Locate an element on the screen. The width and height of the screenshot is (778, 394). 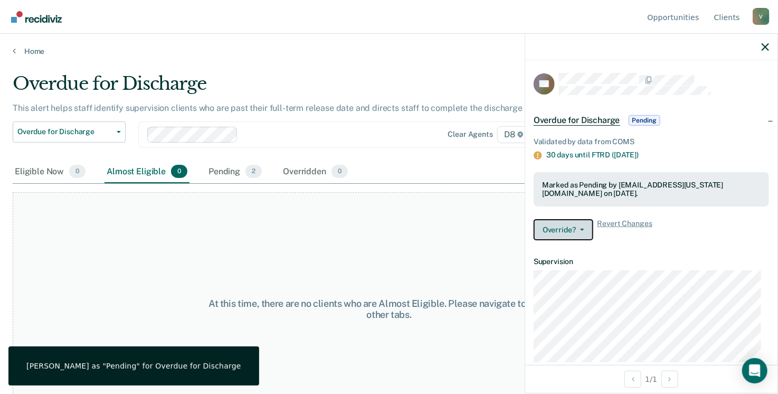
div: Eligible Now is located at coordinates (50, 172).